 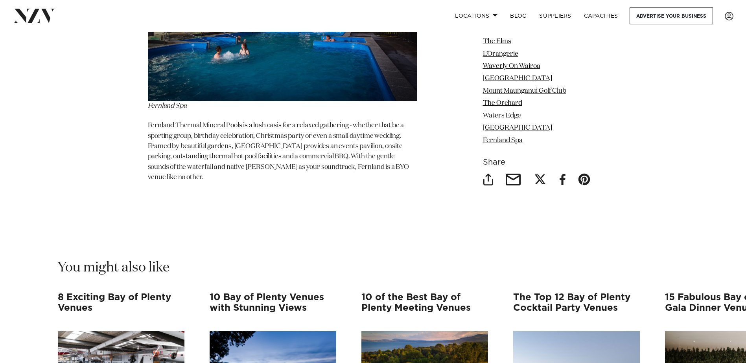 I want to click on span: Fernland Spa, so click(x=167, y=106).